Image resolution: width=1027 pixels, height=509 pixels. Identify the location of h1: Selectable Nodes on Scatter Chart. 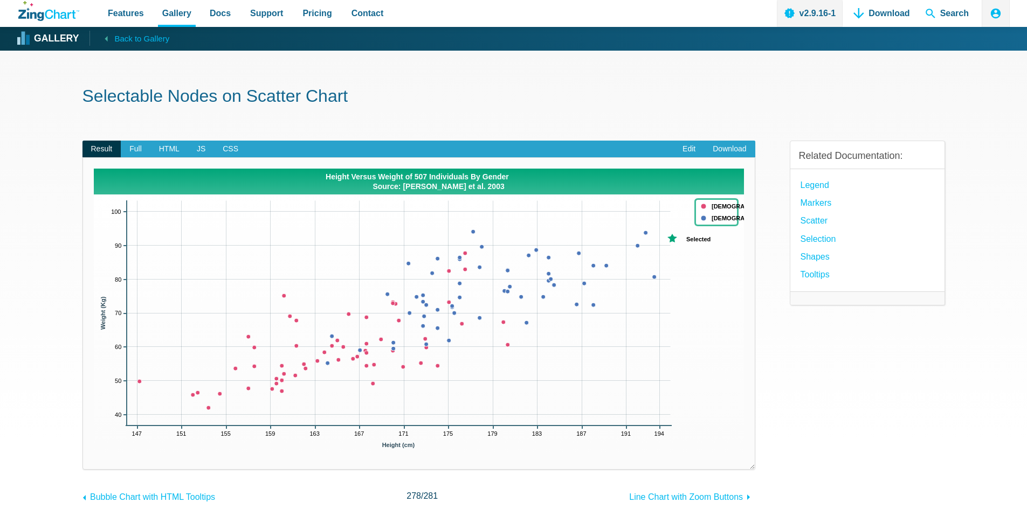
(514, 97).